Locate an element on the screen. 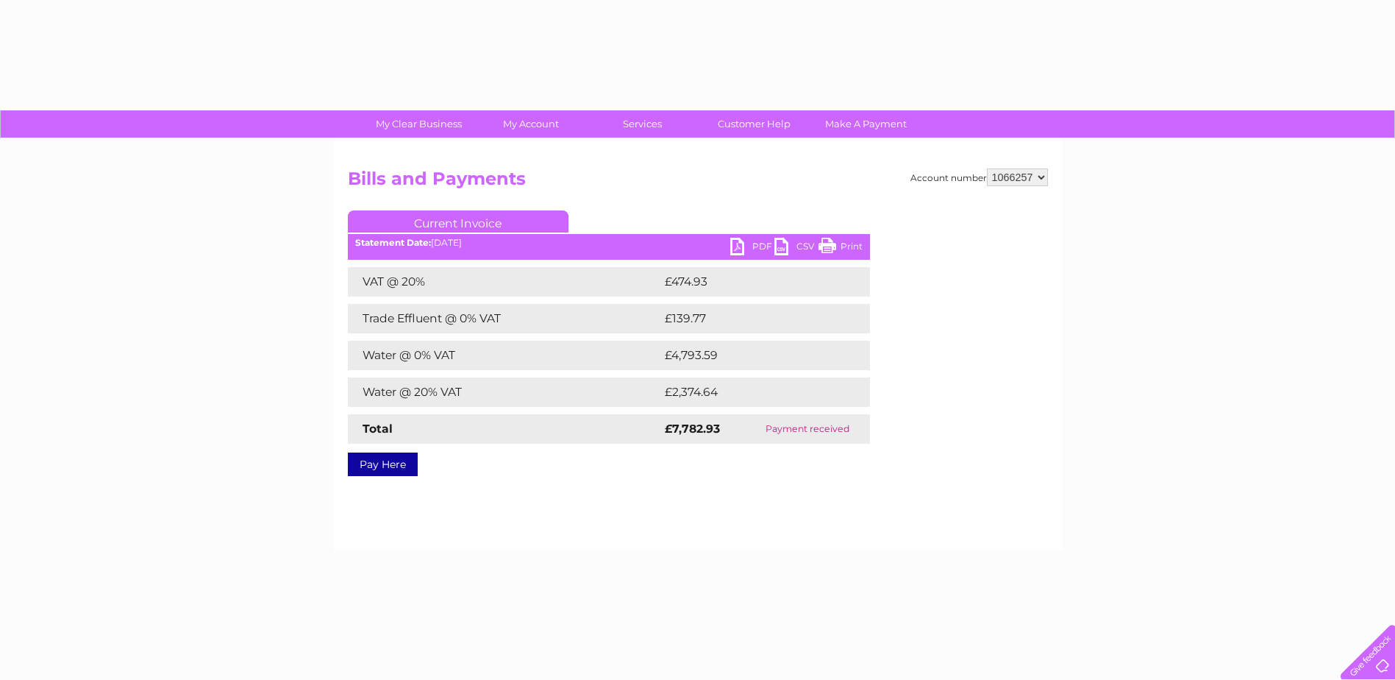 This screenshot has width=1395, height=680. a: Current Invoice is located at coordinates (458, 221).